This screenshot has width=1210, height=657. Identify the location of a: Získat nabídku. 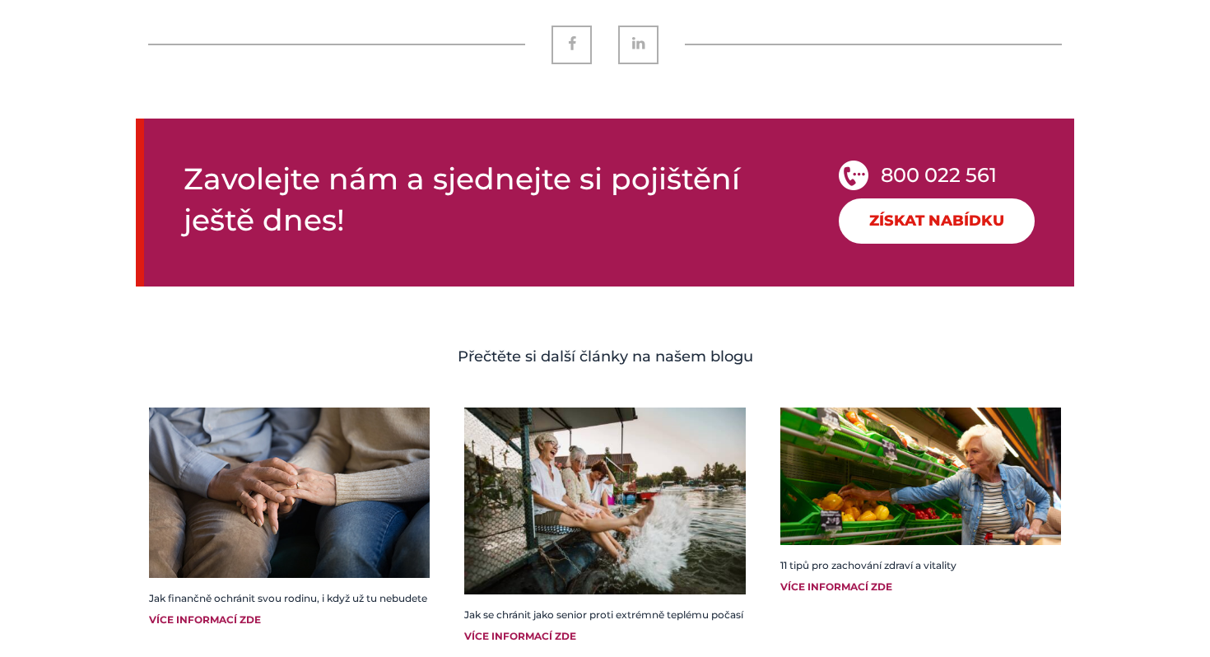
(936, 221).